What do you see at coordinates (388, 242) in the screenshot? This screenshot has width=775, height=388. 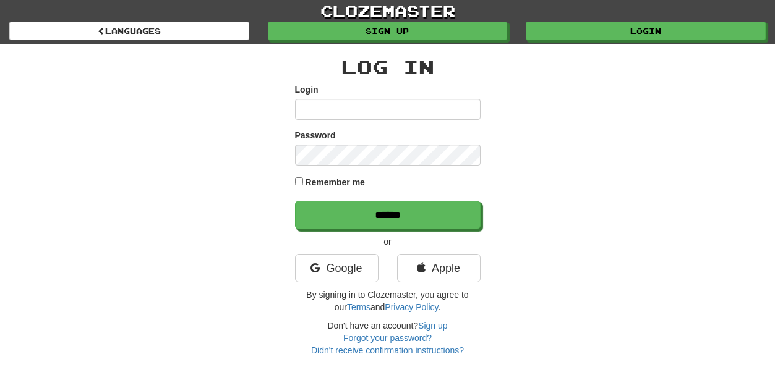 I see `p: or` at bounding box center [388, 242].